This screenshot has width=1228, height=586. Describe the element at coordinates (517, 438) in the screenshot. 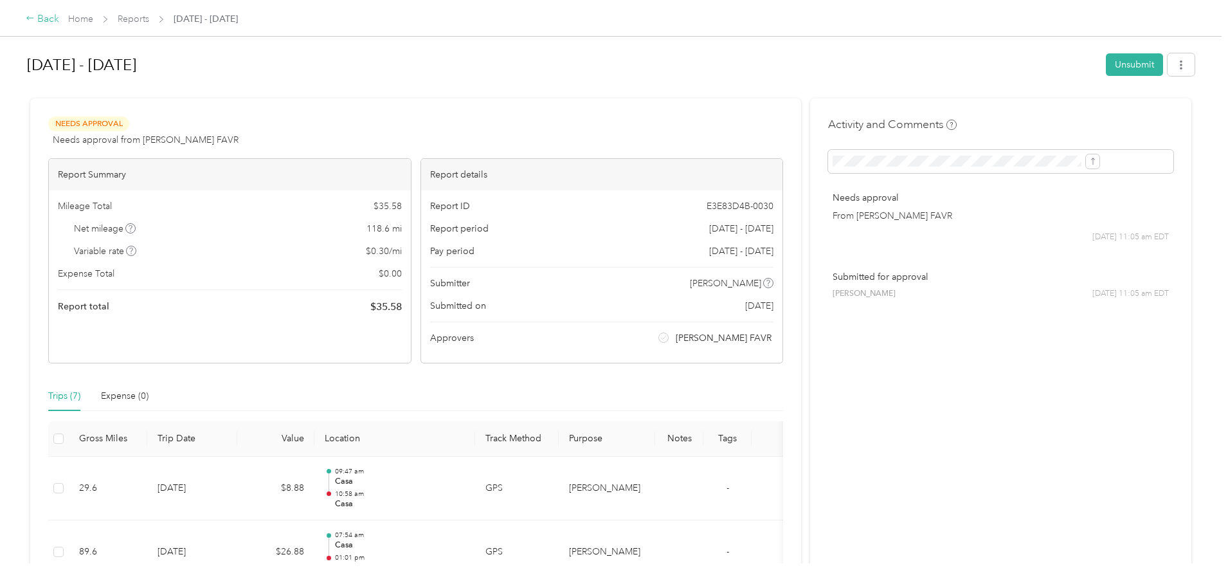

I see `th: Track Method` at that location.